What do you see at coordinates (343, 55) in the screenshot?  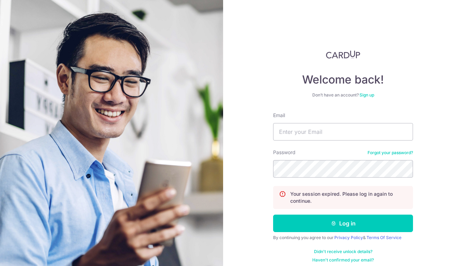 I see `img: CardUp Logo` at bounding box center [343, 55].